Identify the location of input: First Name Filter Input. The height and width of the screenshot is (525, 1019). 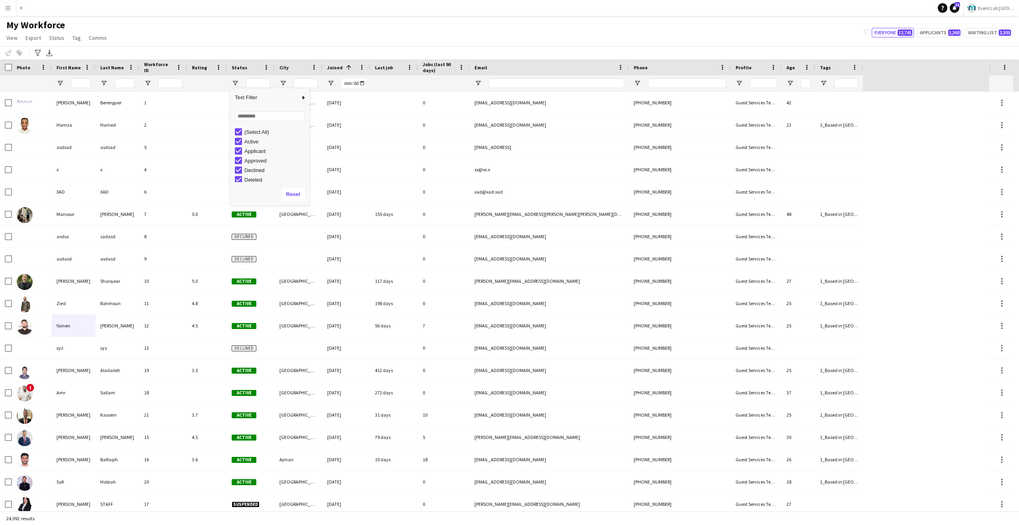
(81, 83).